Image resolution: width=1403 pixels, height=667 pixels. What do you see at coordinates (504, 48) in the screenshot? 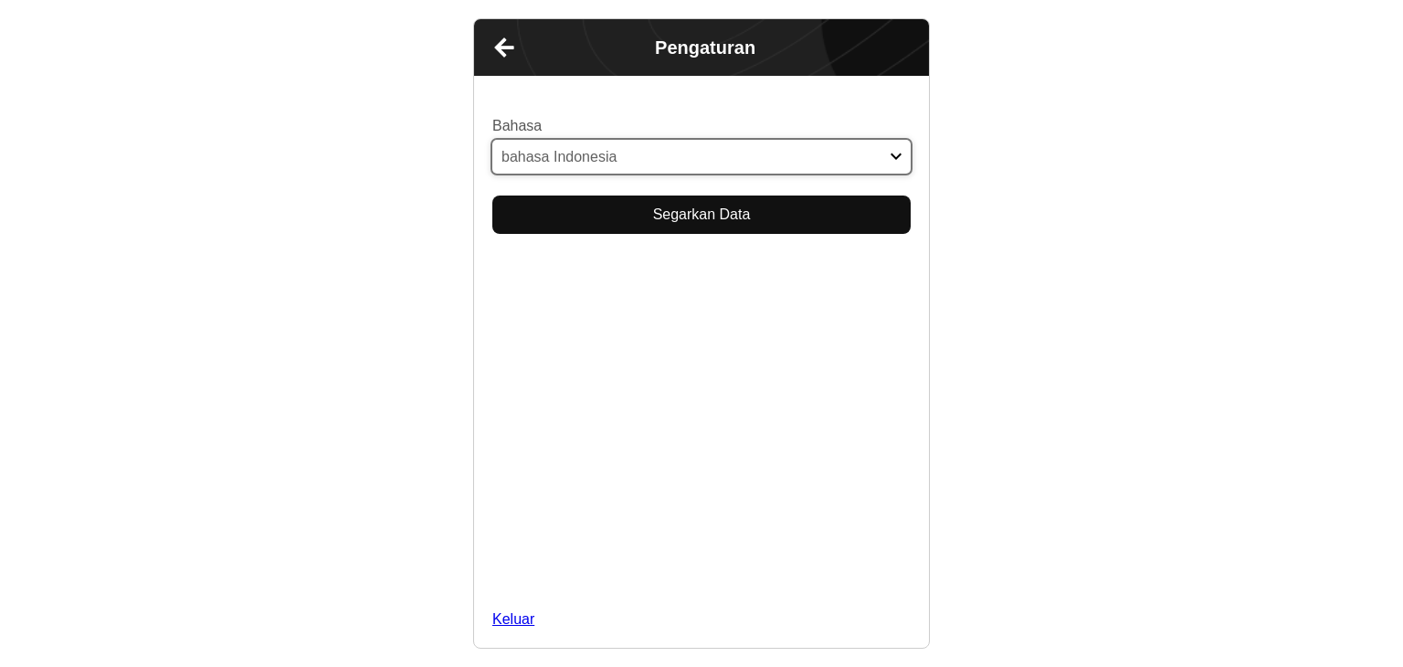
I see `a: Kembali` at bounding box center [504, 48].